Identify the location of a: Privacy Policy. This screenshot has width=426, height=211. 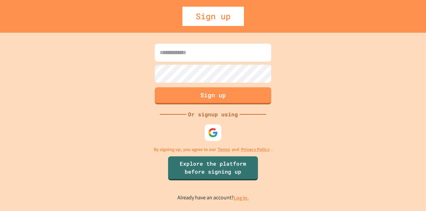
(255, 149).